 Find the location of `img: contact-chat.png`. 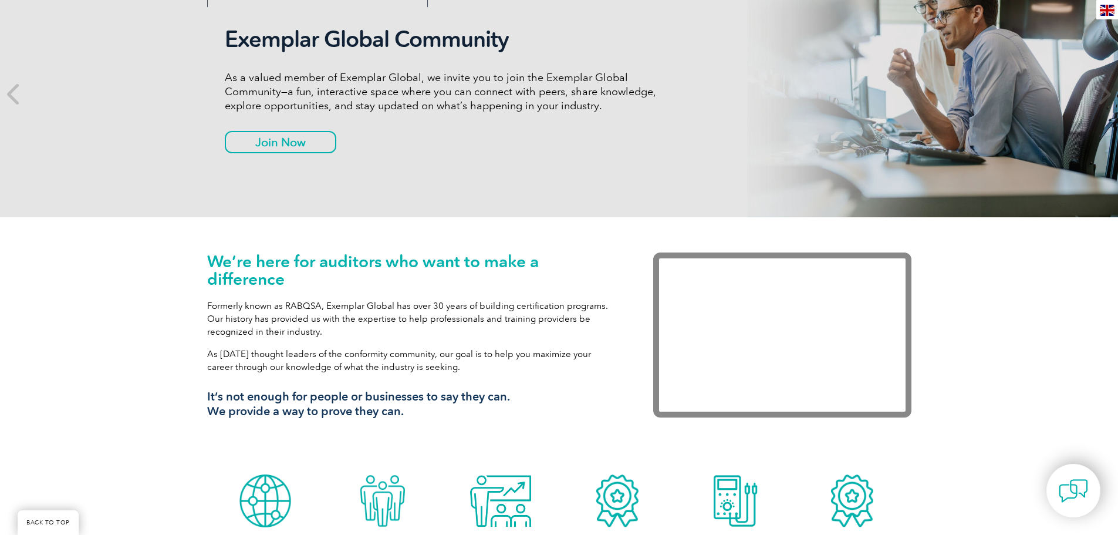

img: contact-chat.png is located at coordinates (1074, 491).